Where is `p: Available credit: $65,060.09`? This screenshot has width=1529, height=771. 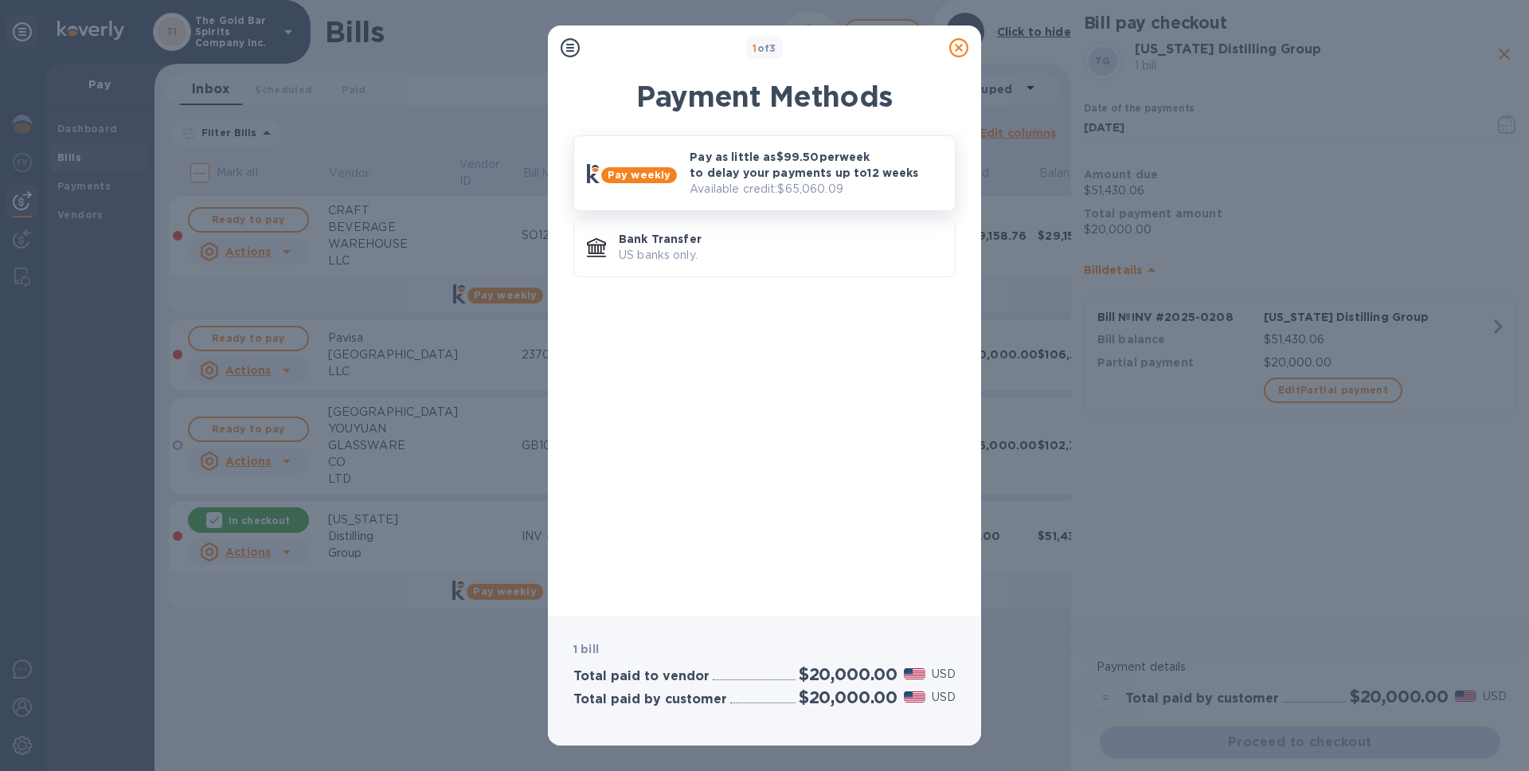 p: Available credit: $65,060.09 is located at coordinates (815, 189).